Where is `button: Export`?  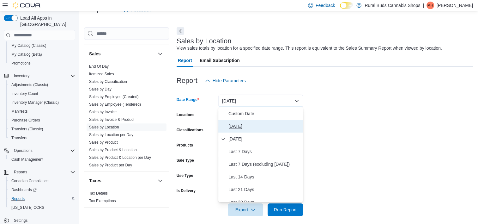 button: Export is located at coordinates (245, 209).